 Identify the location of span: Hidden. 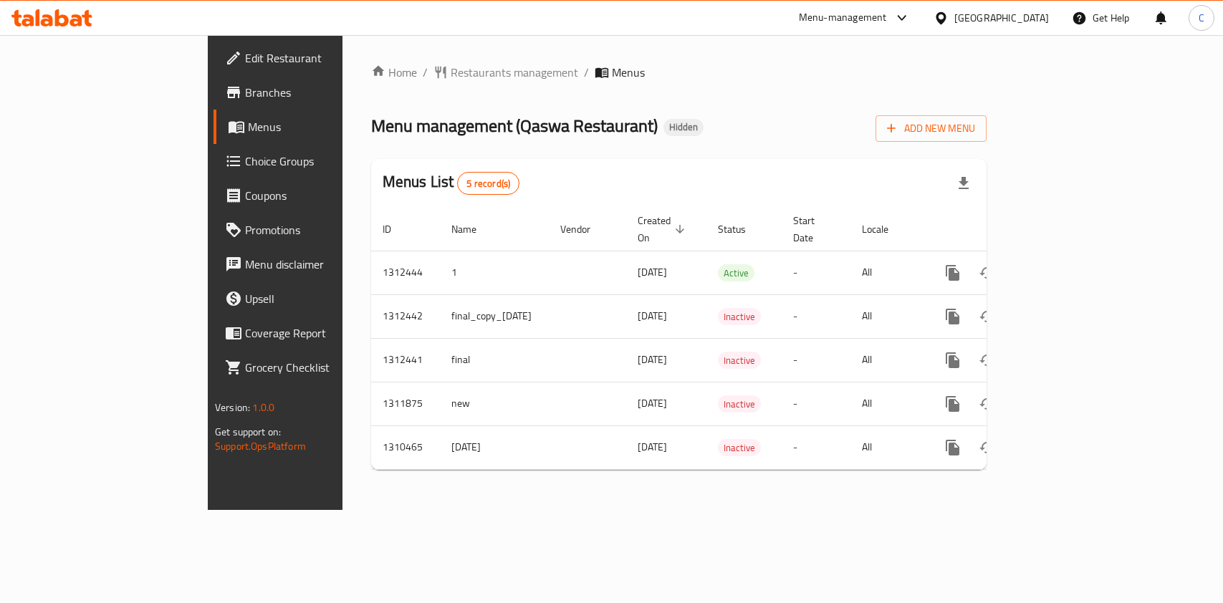
(684, 127).